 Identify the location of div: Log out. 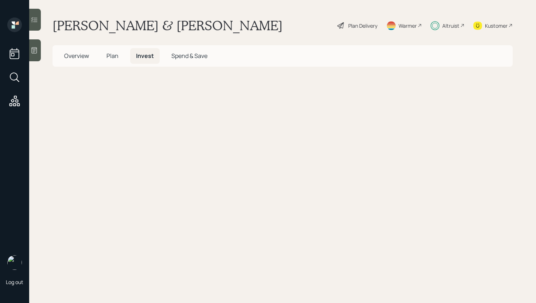
(15, 282).